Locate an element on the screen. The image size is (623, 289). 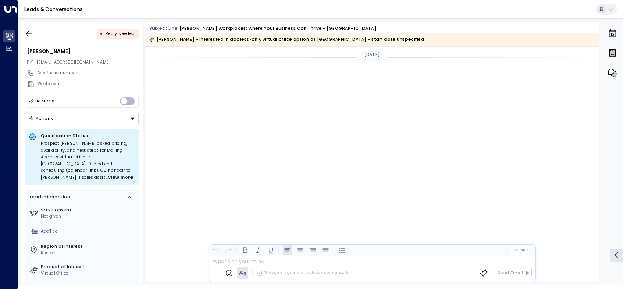
div: Not given is located at coordinates (89, 216).